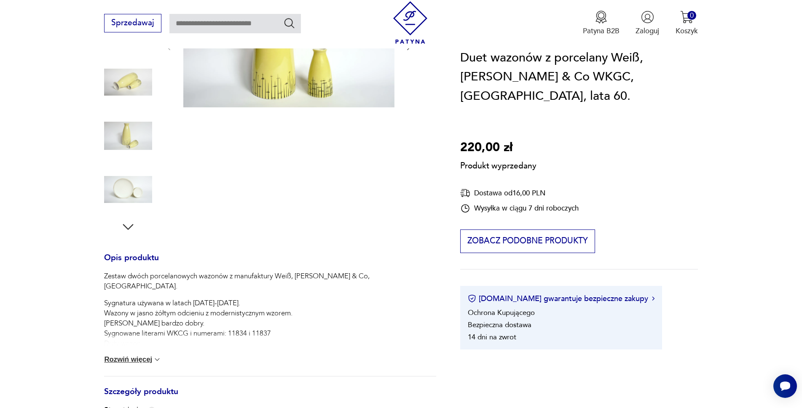  I want to click on div: Dostawa od 16,00 PLN, so click(519, 193).